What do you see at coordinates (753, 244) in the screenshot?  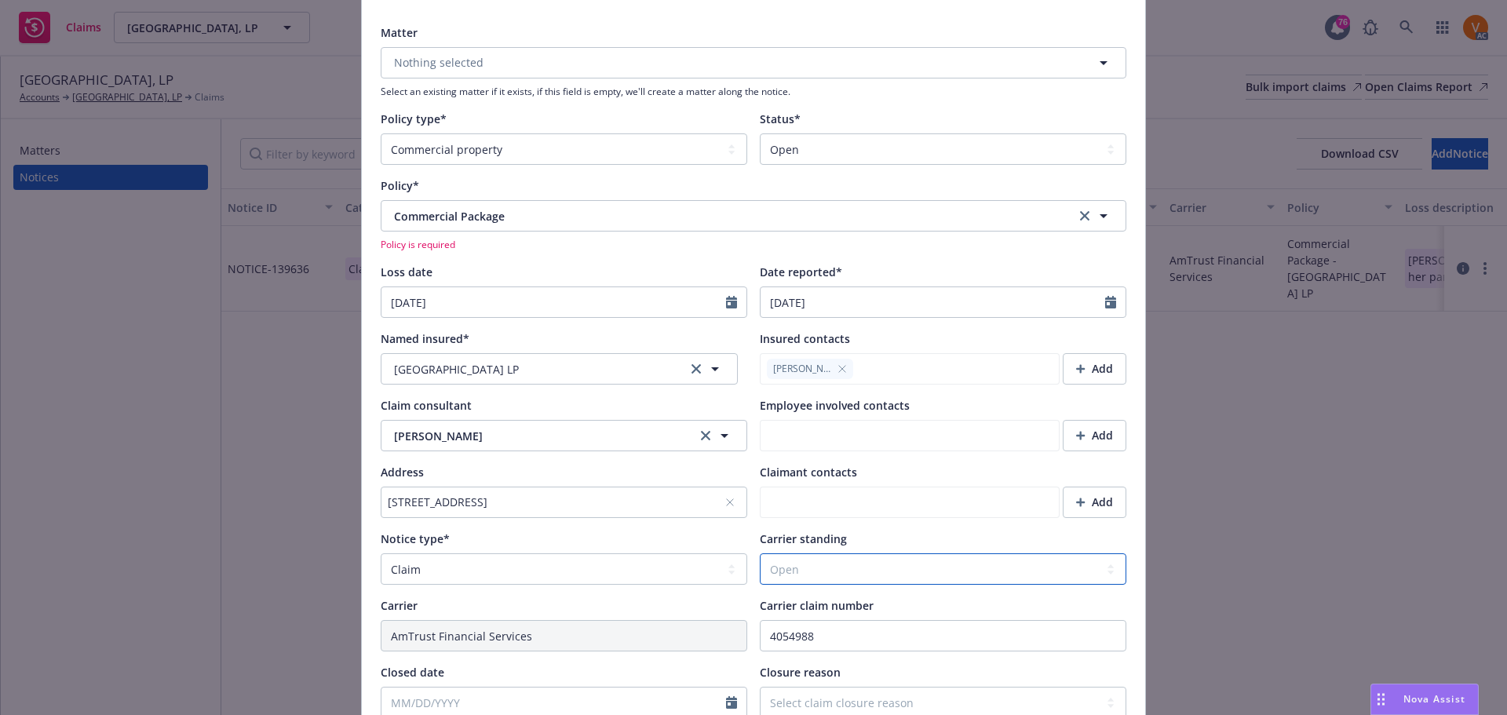 I see `span: Policy is required` at bounding box center [753, 244].